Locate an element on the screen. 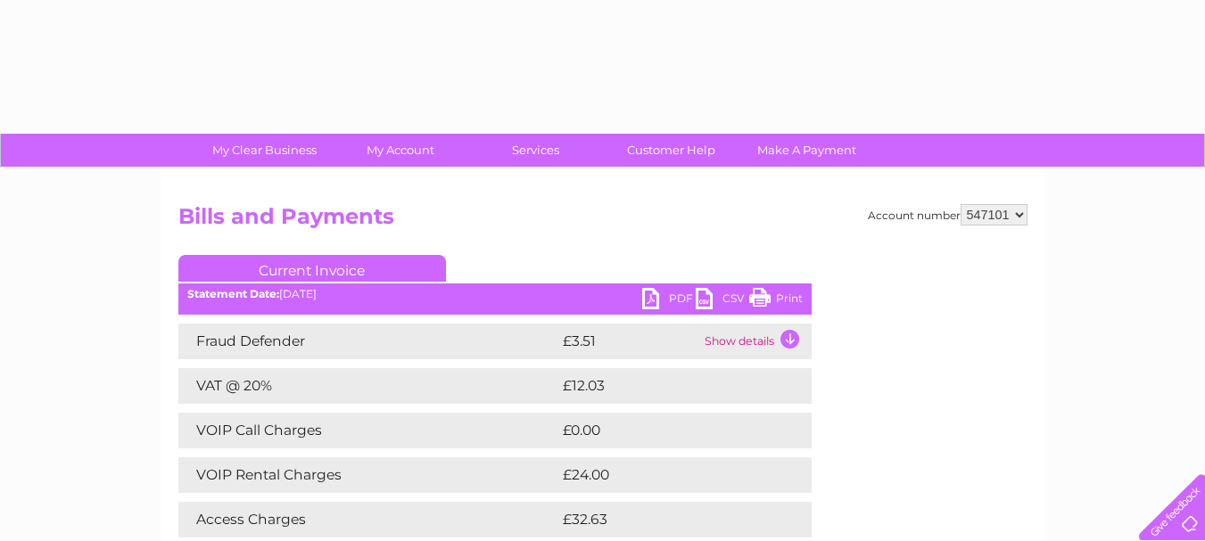 The width and height of the screenshot is (1205, 541). a: Print is located at coordinates (776, 300).